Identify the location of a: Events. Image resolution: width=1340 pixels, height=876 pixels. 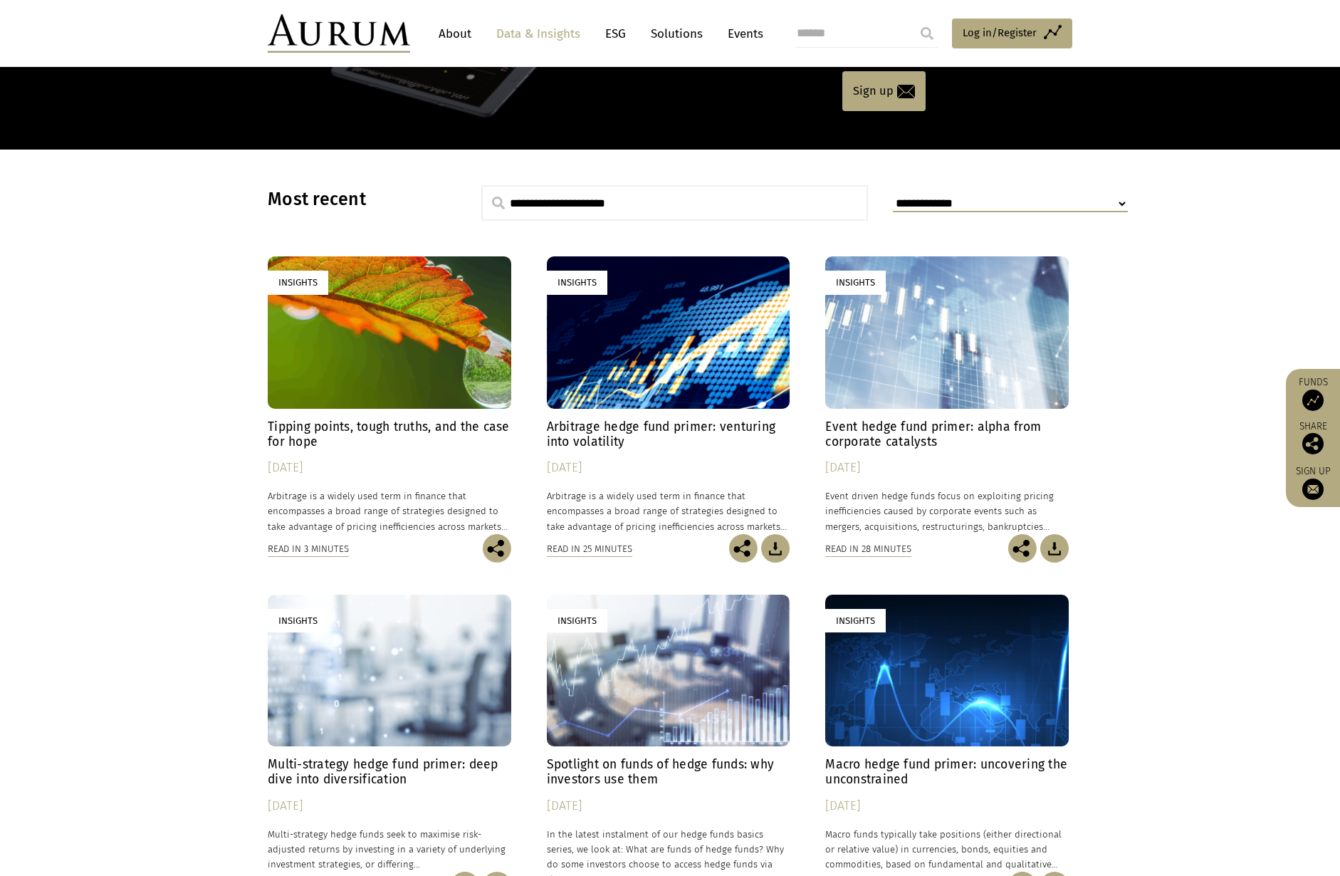
(742, 33).